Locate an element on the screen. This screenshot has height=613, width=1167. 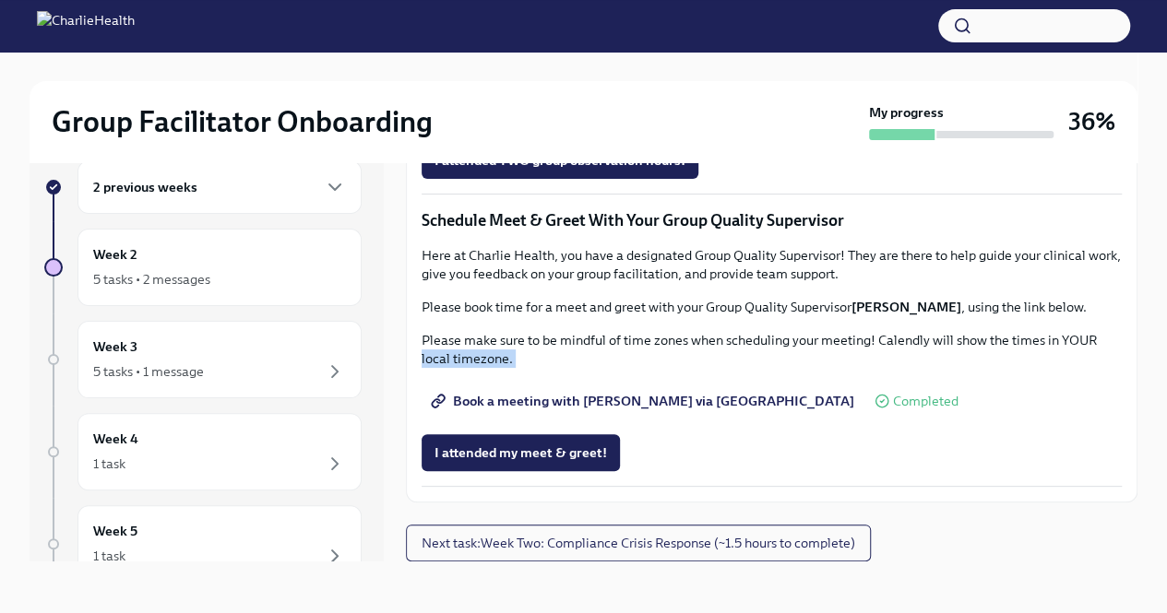
span: I attended my meet & greet! is located at coordinates (520, 453).